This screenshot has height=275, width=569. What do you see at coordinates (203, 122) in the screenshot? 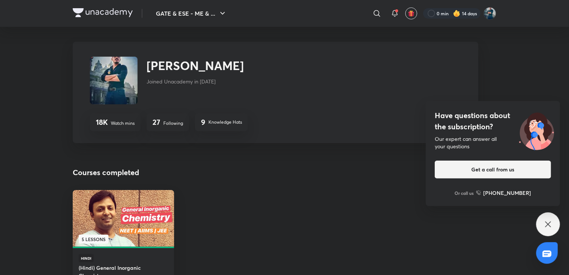
I see `h4: 9` at bounding box center [203, 122].